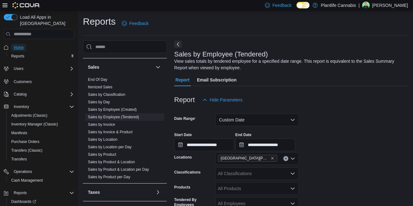  What do you see at coordinates (120, 67) in the screenshot?
I see `button: Sales` at bounding box center [120, 67].